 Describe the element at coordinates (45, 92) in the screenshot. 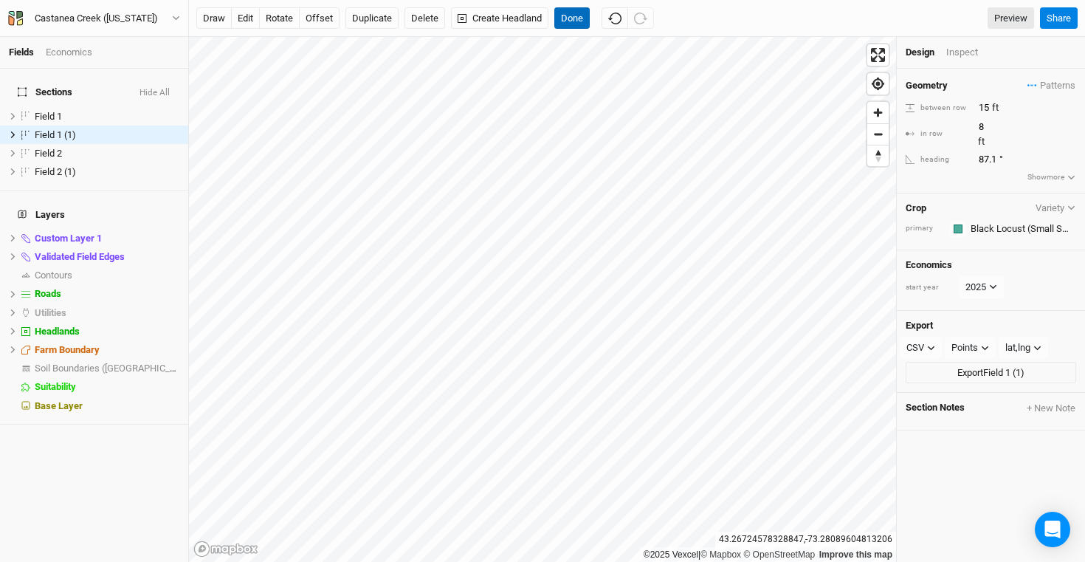

I see `span: Sections` at that location.